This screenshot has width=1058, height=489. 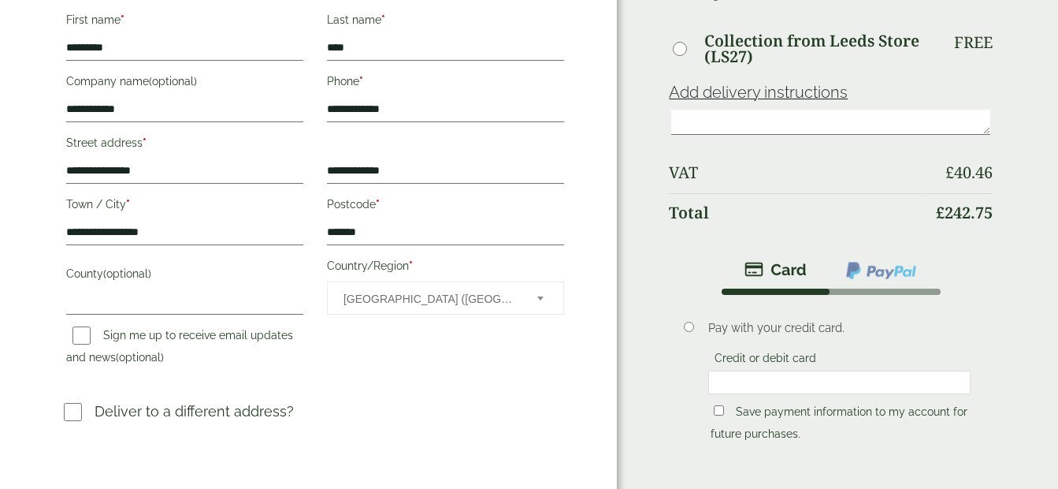 What do you see at coordinates (429, 299) in the screenshot?
I see `span: United Kingdom (UK)` at bounding box center [429, 299].